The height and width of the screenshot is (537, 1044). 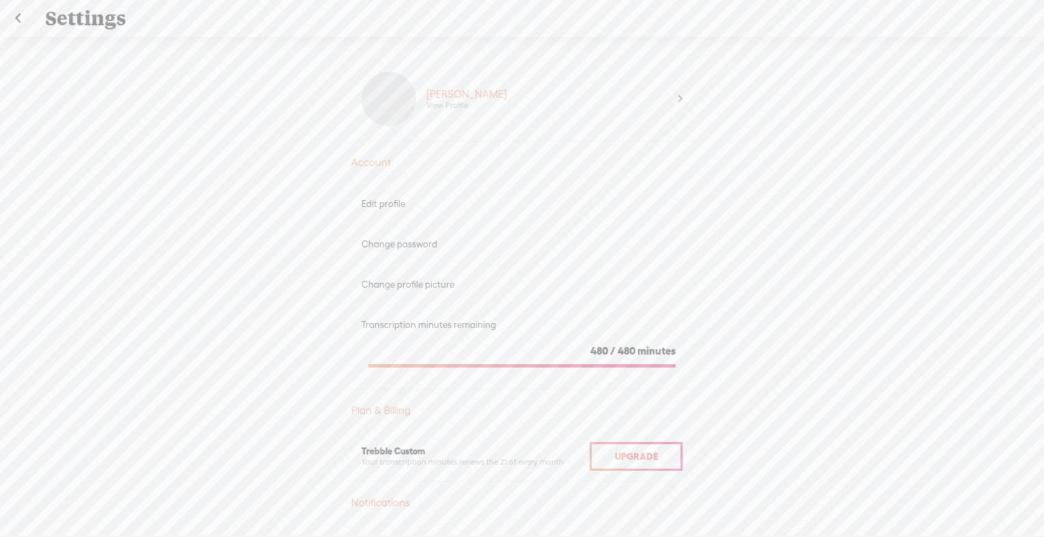 I want to click on div: View Profile, so click(x=447, y=105).